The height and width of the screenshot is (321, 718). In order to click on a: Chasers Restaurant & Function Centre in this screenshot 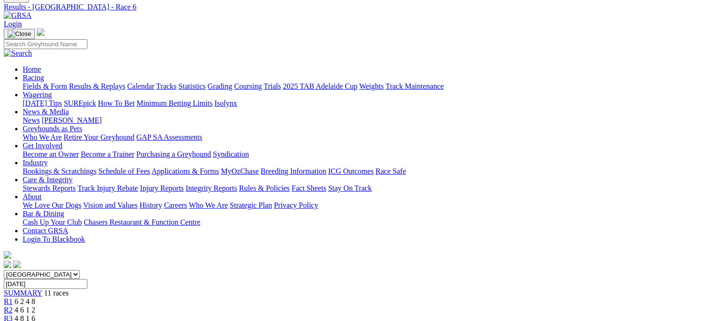, I will do `click(142, 222)`.